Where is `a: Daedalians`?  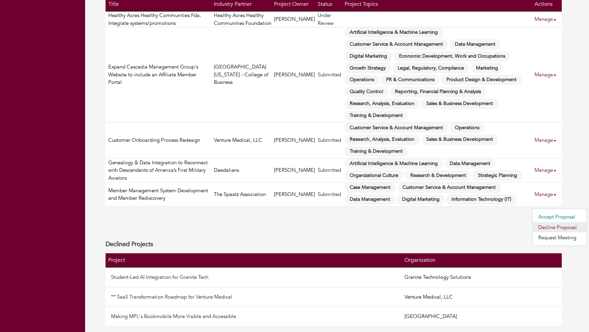 a: Daedalians is located at coordinates (226, 170).